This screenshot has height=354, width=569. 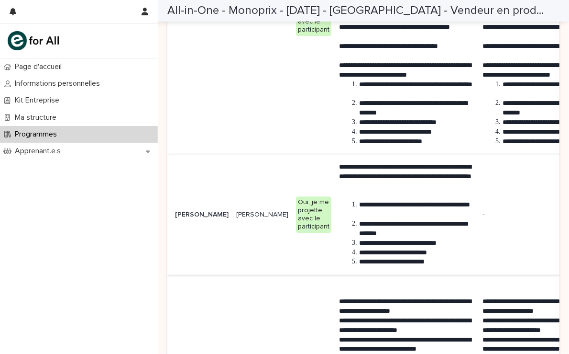 I want to click on p: Ma structure, so click(x=37, y=117).